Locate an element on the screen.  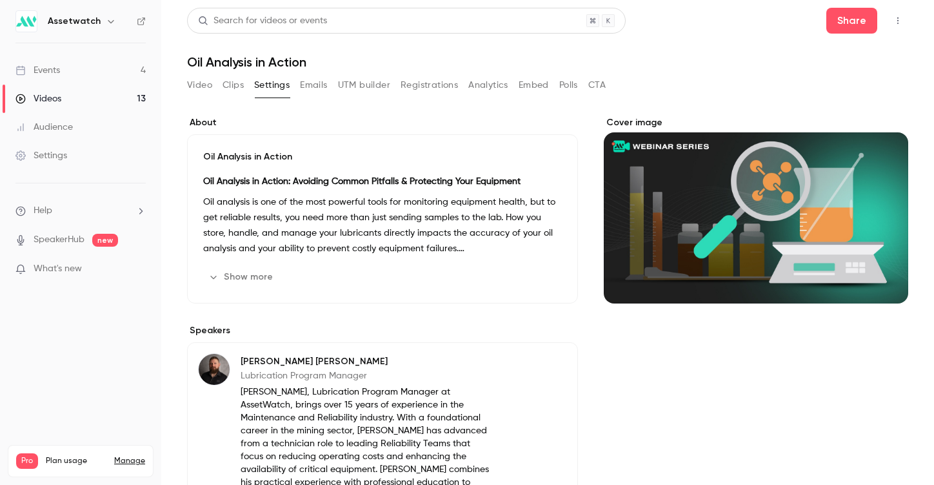
img: Assetwatch is located at coordinates (26, 21).